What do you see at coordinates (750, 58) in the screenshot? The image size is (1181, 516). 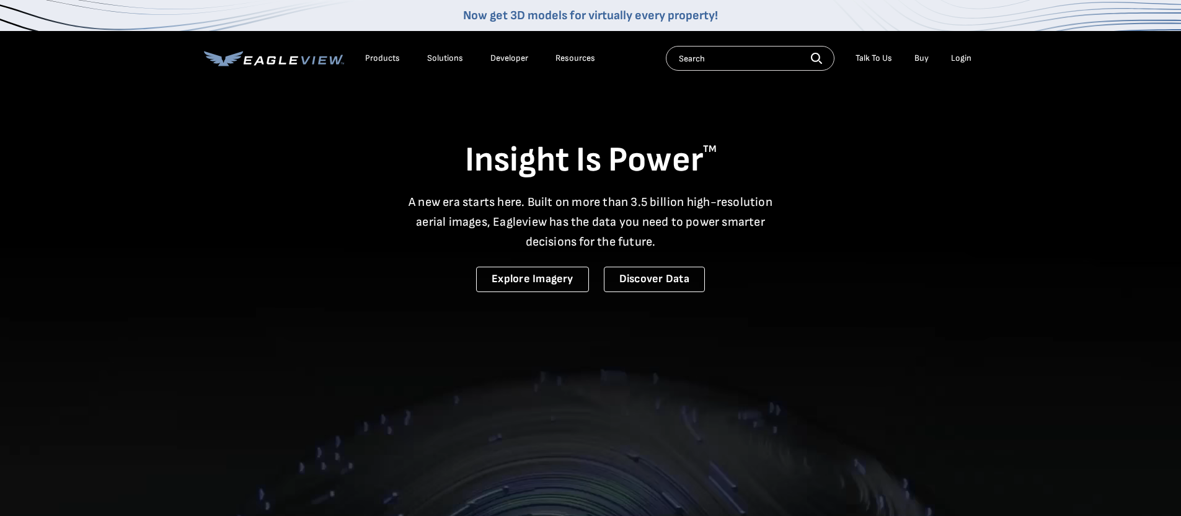 I see `input: Search` at bounding box center [750, 58].